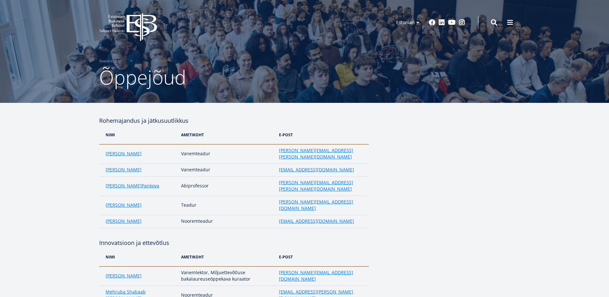  I want to click on td: Abiprofessor, so click(227, 186).